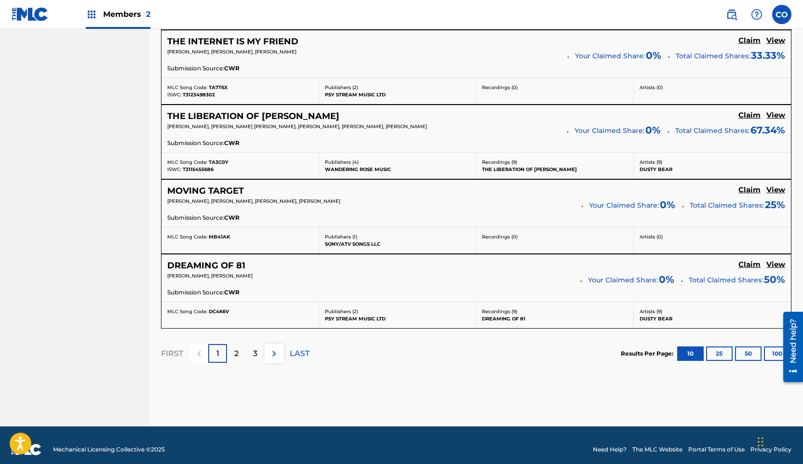 The width and height of the screenshot is (803, 464). Describe the element at coordinates (398, 162) in the screenshot. I see `p: Publishers ( 4 )` at that location.